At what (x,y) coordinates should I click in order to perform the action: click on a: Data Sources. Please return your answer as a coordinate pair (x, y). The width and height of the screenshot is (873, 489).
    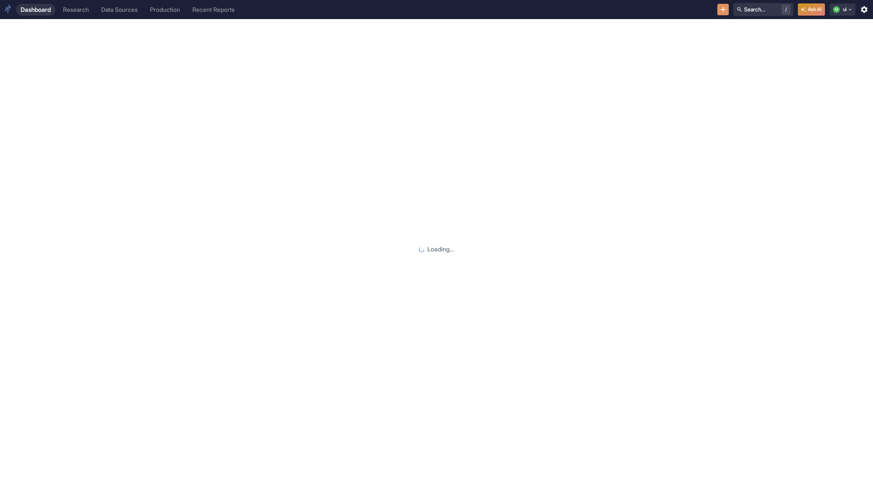
    Looking at the image, I should click on (119, 10).